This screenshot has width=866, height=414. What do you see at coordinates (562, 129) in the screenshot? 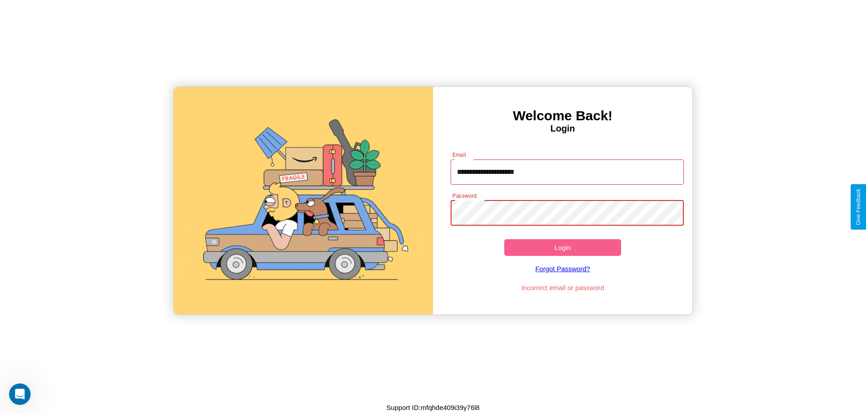
I see `h4: Login` at bounding box center [562, 129].